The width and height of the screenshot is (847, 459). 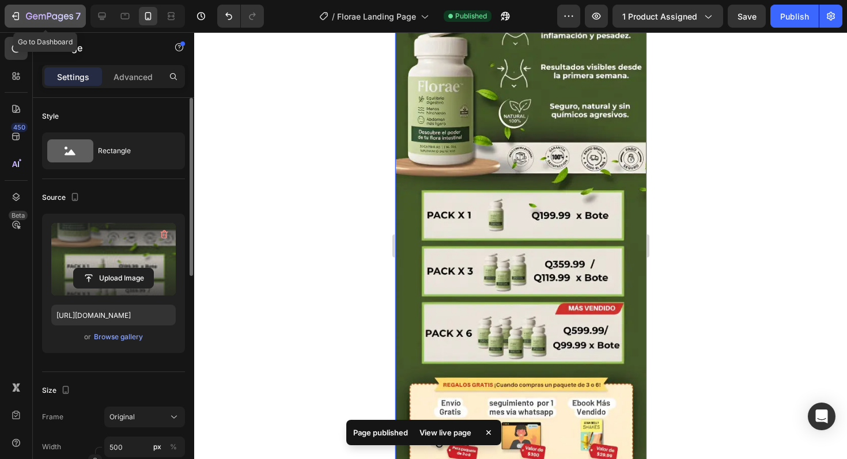 What do you see at coordinates (78, 16) in the screenshot?
I see `p: 7` at bounding box center [78, 16].